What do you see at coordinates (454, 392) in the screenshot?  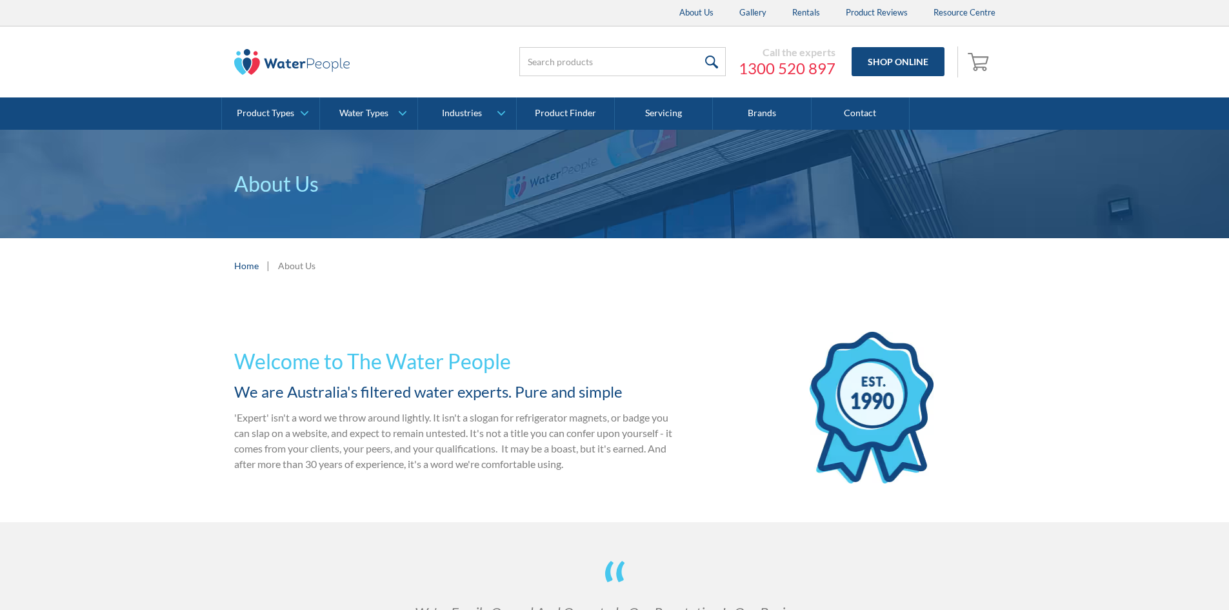 I see `h2: We are Australia's filtered water experts. Pure and simple` at bounding box center [454, 392].